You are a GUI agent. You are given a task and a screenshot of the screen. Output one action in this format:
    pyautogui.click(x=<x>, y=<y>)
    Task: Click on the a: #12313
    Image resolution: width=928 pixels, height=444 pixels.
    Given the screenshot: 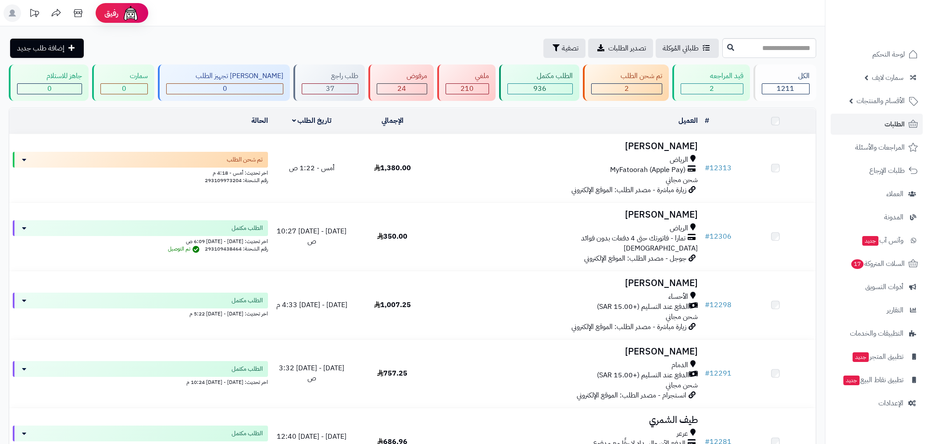 What is the action you would take?
    pyautogui.click(x=718, y=168)
    